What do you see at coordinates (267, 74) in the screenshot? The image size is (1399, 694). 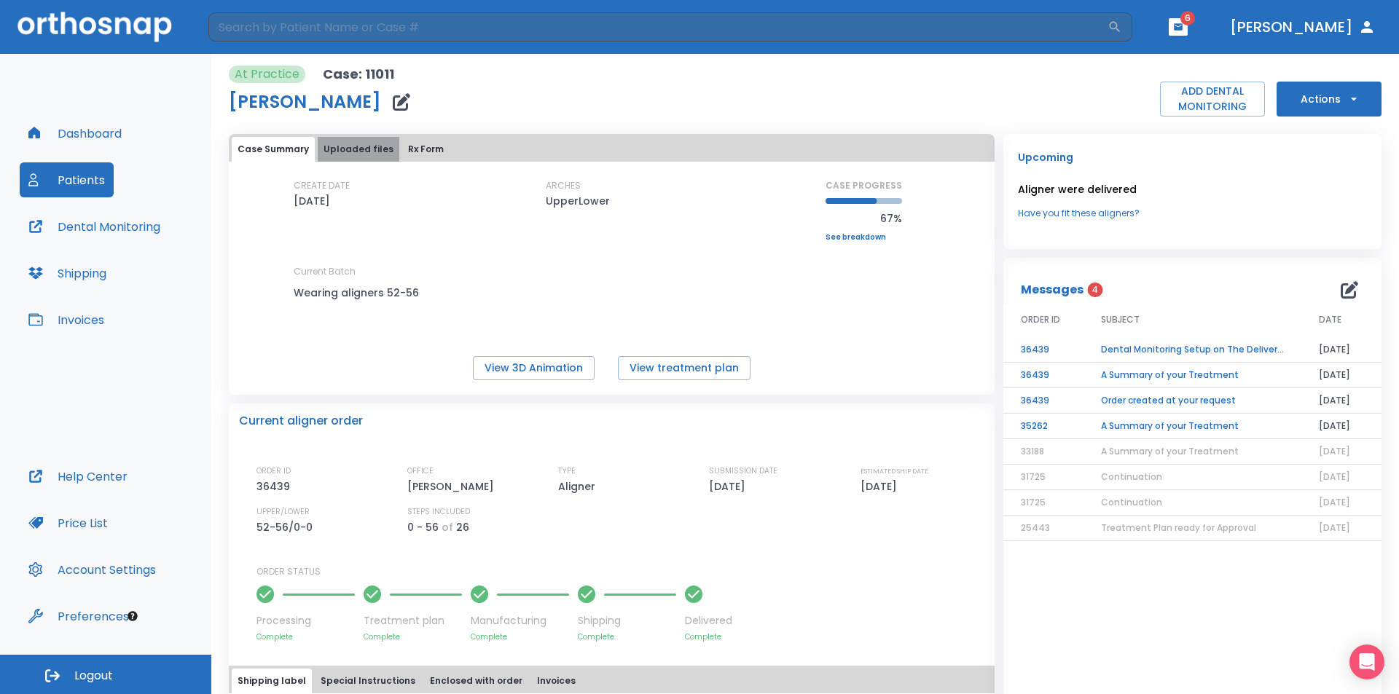 I see `p: At Practice` at bounding box center [267, 74].